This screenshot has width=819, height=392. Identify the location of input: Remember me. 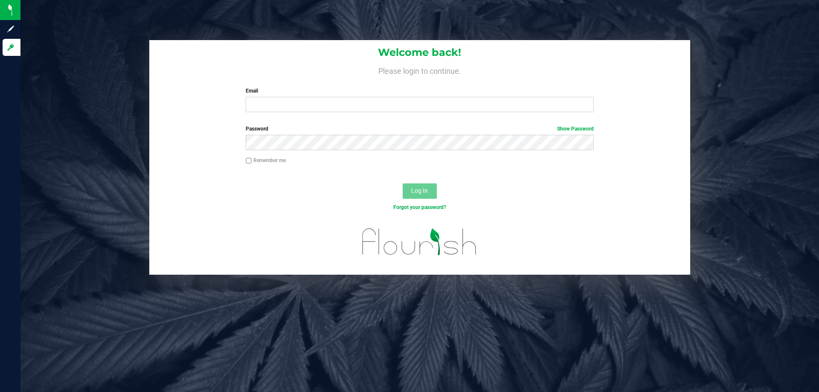
(249, 161).